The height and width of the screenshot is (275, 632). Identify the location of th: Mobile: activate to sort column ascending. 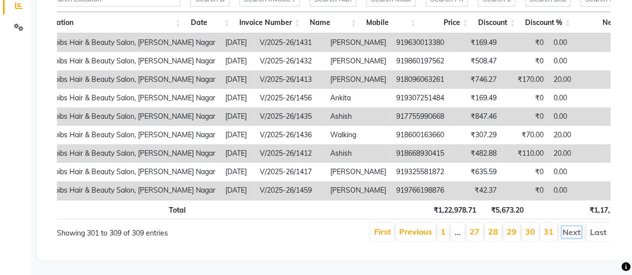
(390, 22).